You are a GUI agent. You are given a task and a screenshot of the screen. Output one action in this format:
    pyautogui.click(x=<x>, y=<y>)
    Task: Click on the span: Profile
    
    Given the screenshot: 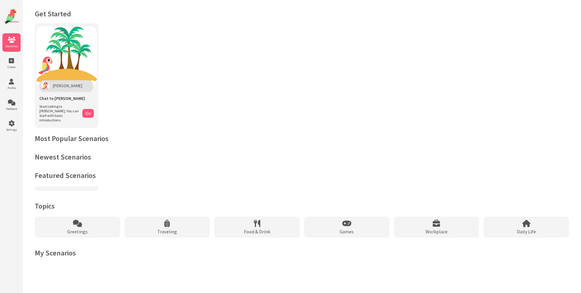 What is the action you would take?
    pyautogui.click(x=12, y=88)
    